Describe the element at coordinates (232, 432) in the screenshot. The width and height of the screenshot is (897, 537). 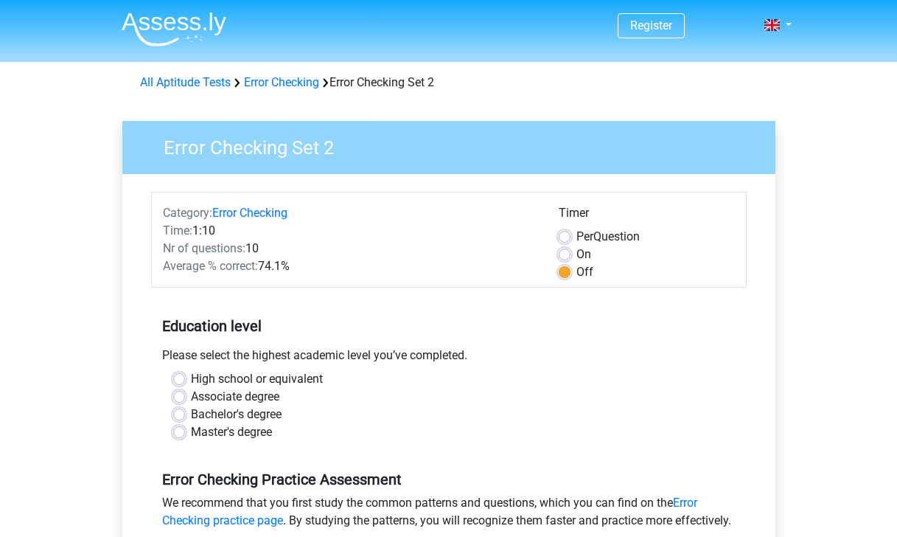
I see `label: Master's degree` at that location.